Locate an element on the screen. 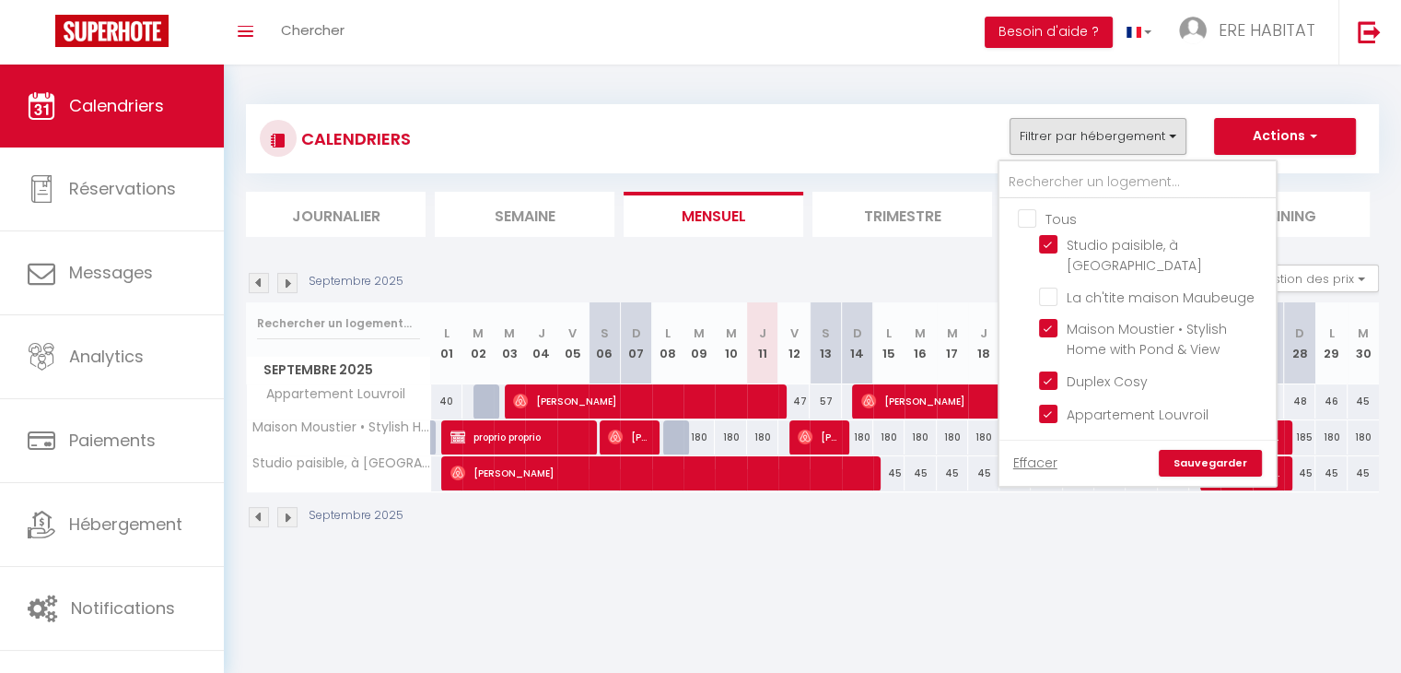  th: 01 is located at coordinates (447, 343).